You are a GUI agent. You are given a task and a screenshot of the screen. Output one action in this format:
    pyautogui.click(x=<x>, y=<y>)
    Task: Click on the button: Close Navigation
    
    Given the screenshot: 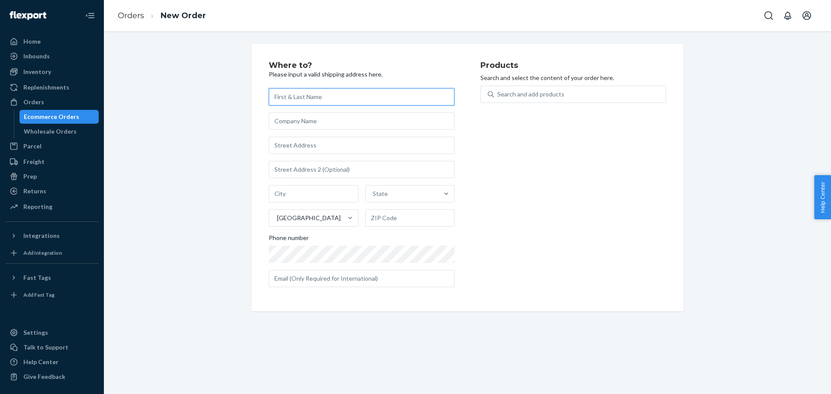 What is the action you would take?
    pyautogui.click(x=90, y=16)
    